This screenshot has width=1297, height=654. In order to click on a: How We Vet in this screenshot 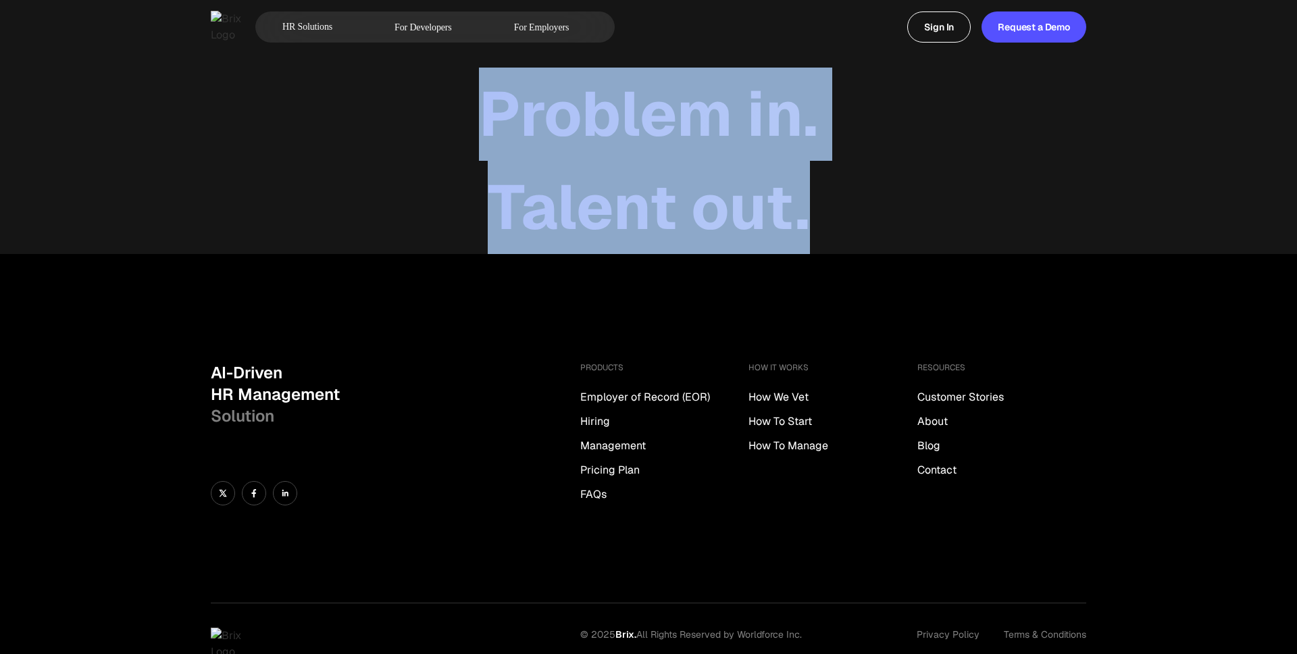, I will do `click(833, 397)`.